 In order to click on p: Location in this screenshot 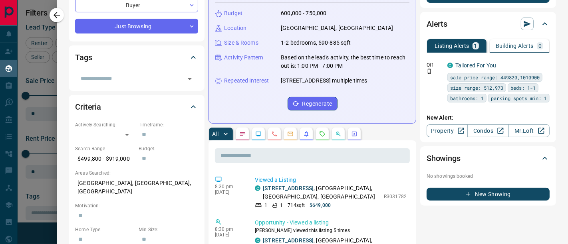, I will do `click(235, 28)`.